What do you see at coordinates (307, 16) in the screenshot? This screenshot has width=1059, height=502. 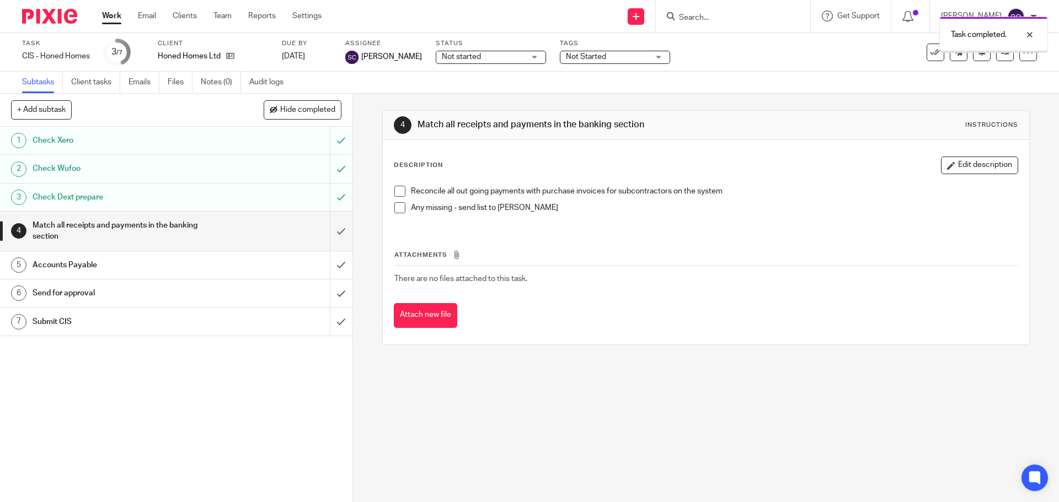 I see `a: Settings` at bounding box center [307, 16].